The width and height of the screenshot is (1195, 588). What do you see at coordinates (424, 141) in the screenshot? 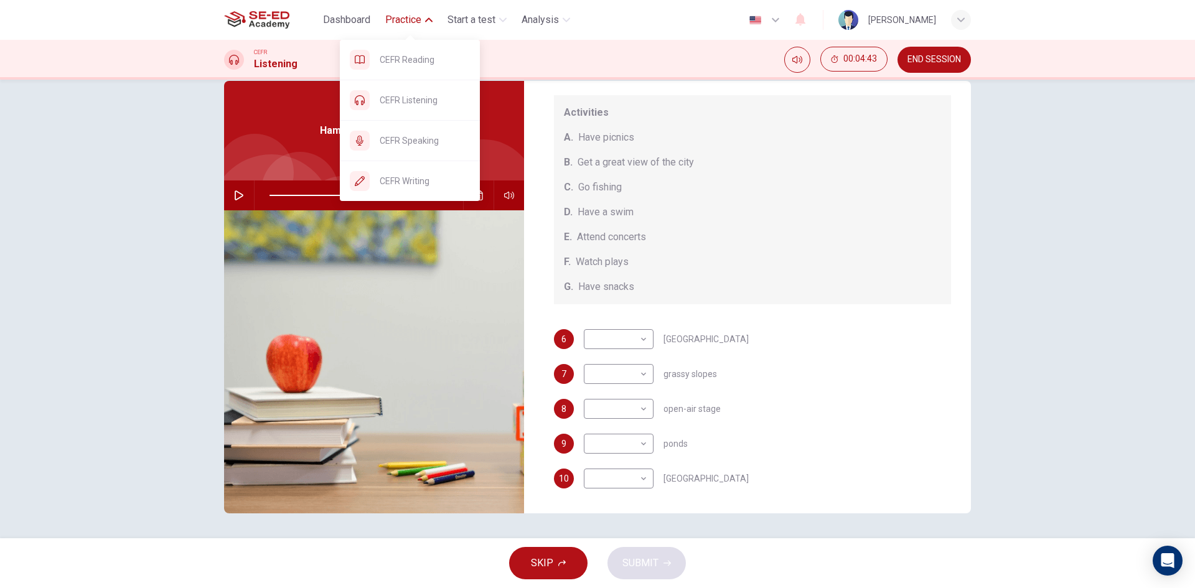
I see `span: CEFR Speaking` at bounding box center [424, 141].